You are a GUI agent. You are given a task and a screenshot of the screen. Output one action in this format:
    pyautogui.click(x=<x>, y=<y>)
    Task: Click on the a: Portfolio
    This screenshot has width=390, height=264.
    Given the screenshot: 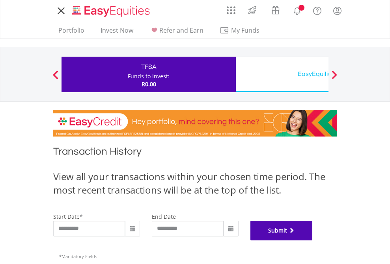 What is the action you would take?
    pyautogui.click(x=71, y=32)
    